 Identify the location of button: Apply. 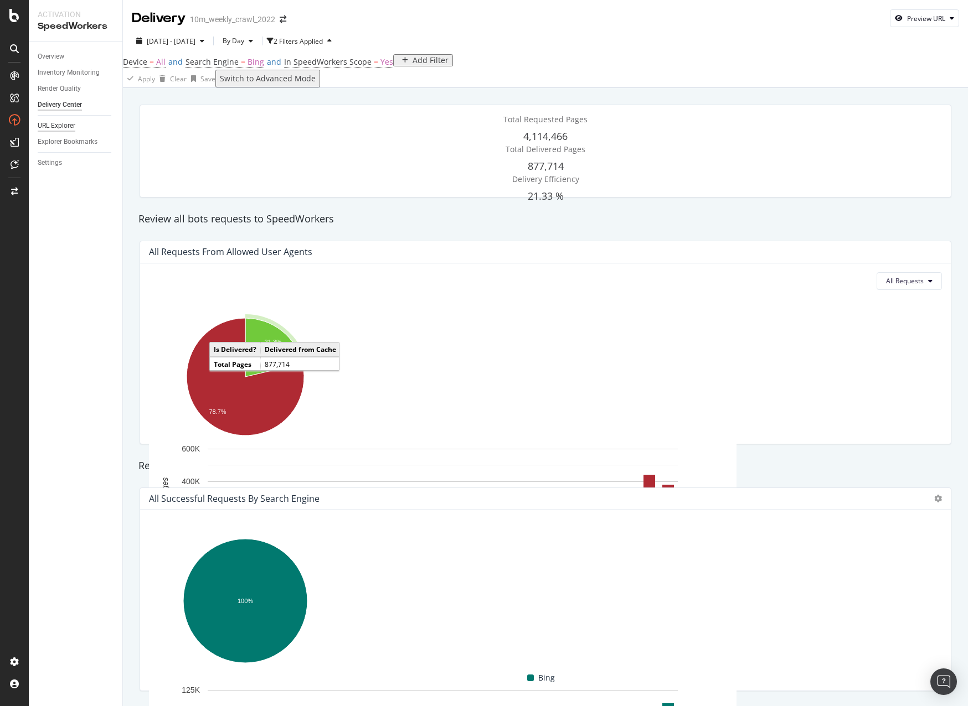
(139, 79).